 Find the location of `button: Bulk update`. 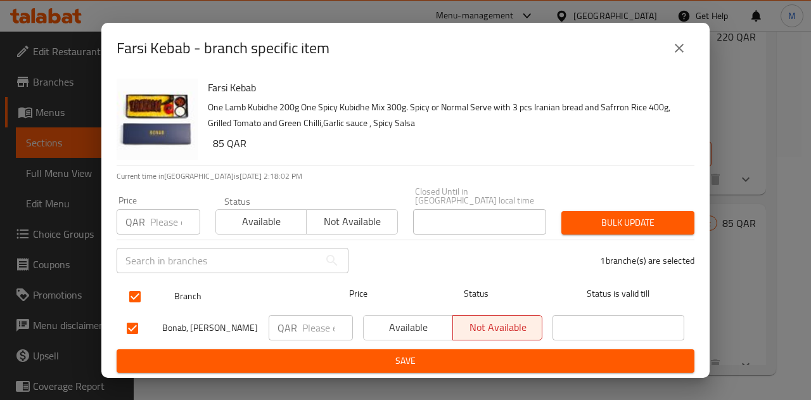

button: Bulk update is located at coordinates (628, 222).